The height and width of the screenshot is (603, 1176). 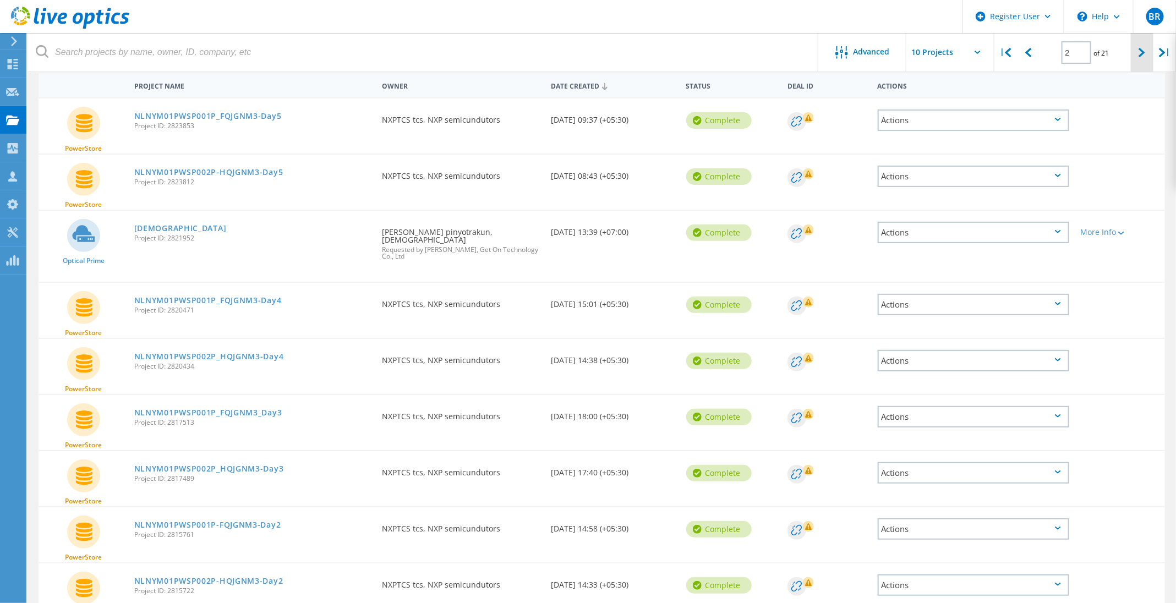 What do you see at coordinates (208, 413) in the screenshot?
I see `a: NLNYM01PWSP001P_FQJGNM3_Day3` at bounding box center [208, 413].